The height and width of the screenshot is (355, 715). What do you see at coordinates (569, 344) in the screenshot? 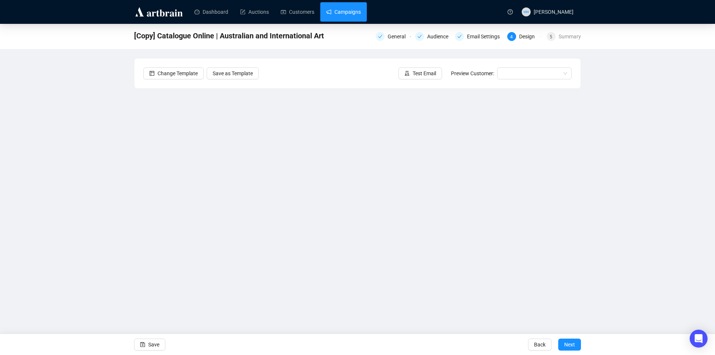
I see `button: Next` at bounding box center [569, 344].